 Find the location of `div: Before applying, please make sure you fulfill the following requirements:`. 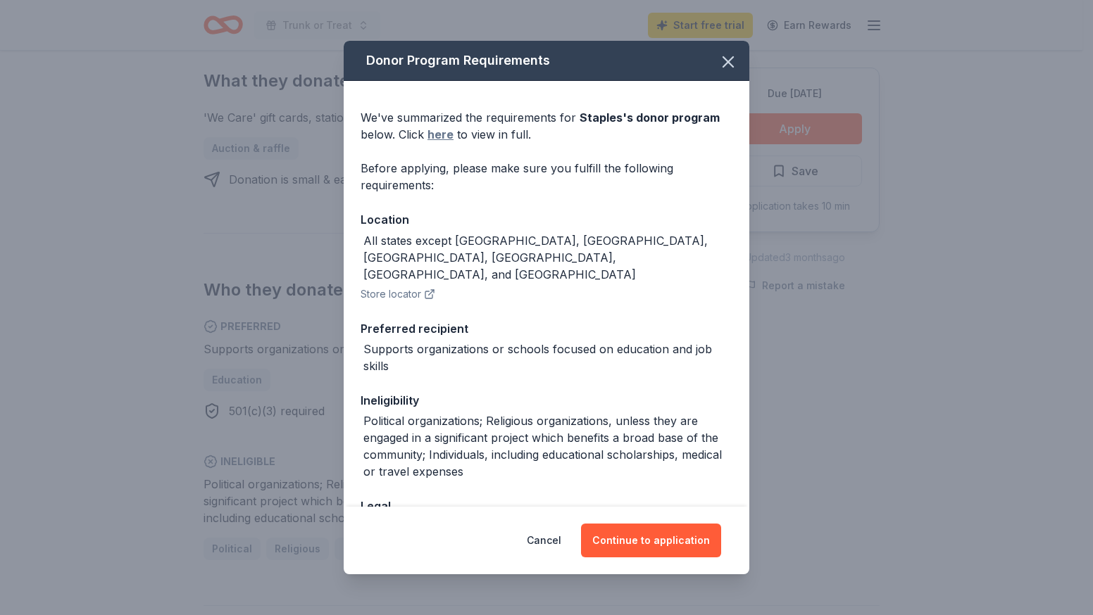

div: Before applying, please make sure you fulfill the following requirements: is located at coordinates (546, 177).